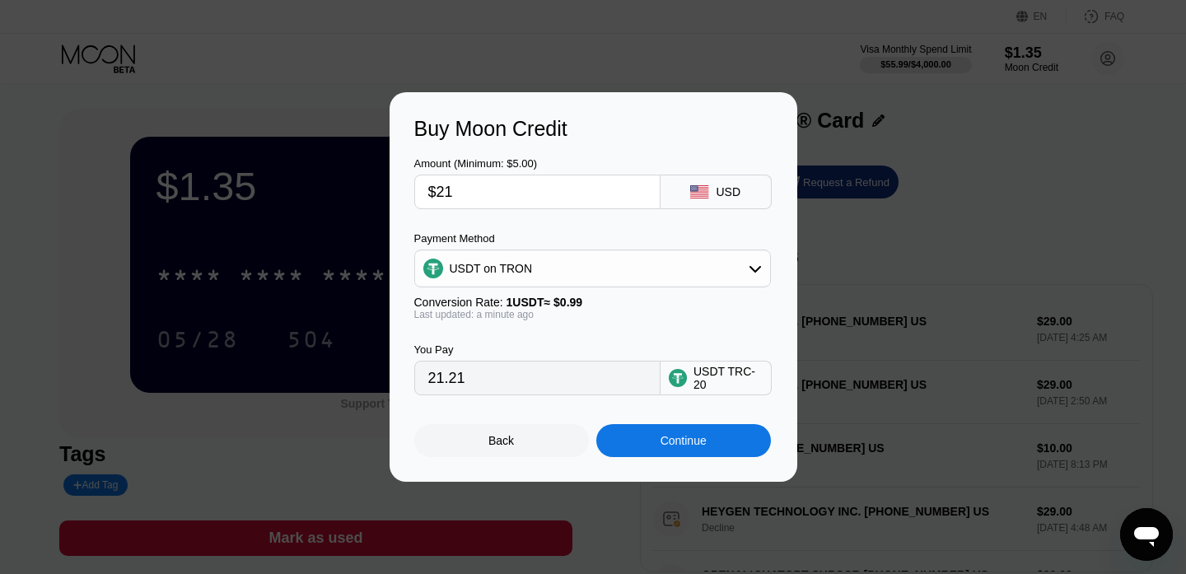  Describe the element at coordinates (728, 192) in the screenshot. I see `div: USD` at that location.